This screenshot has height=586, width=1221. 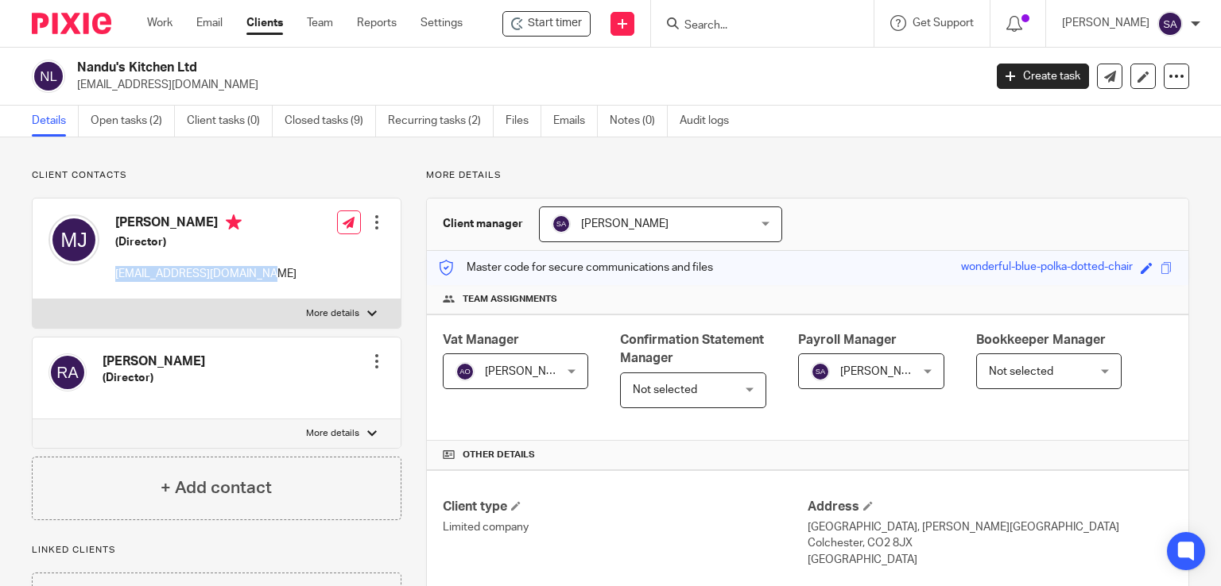 I want to click on a: Settings, so click(x=441, y=23).